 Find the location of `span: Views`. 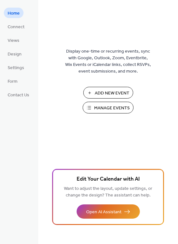

span: Views is located at coordinates (13, 41).